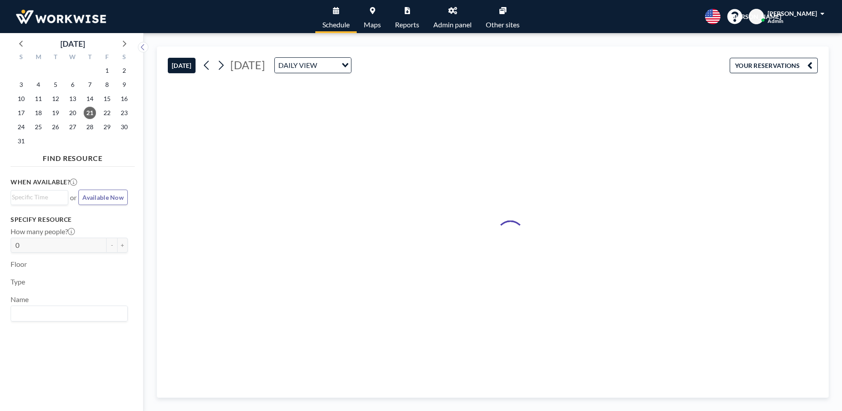 The height and width of the screenshot is (411, 842). Describe the element at coordinates (73, 127) in the screenshot. I see `span: Wednesday, August 27, 2025` at that location.